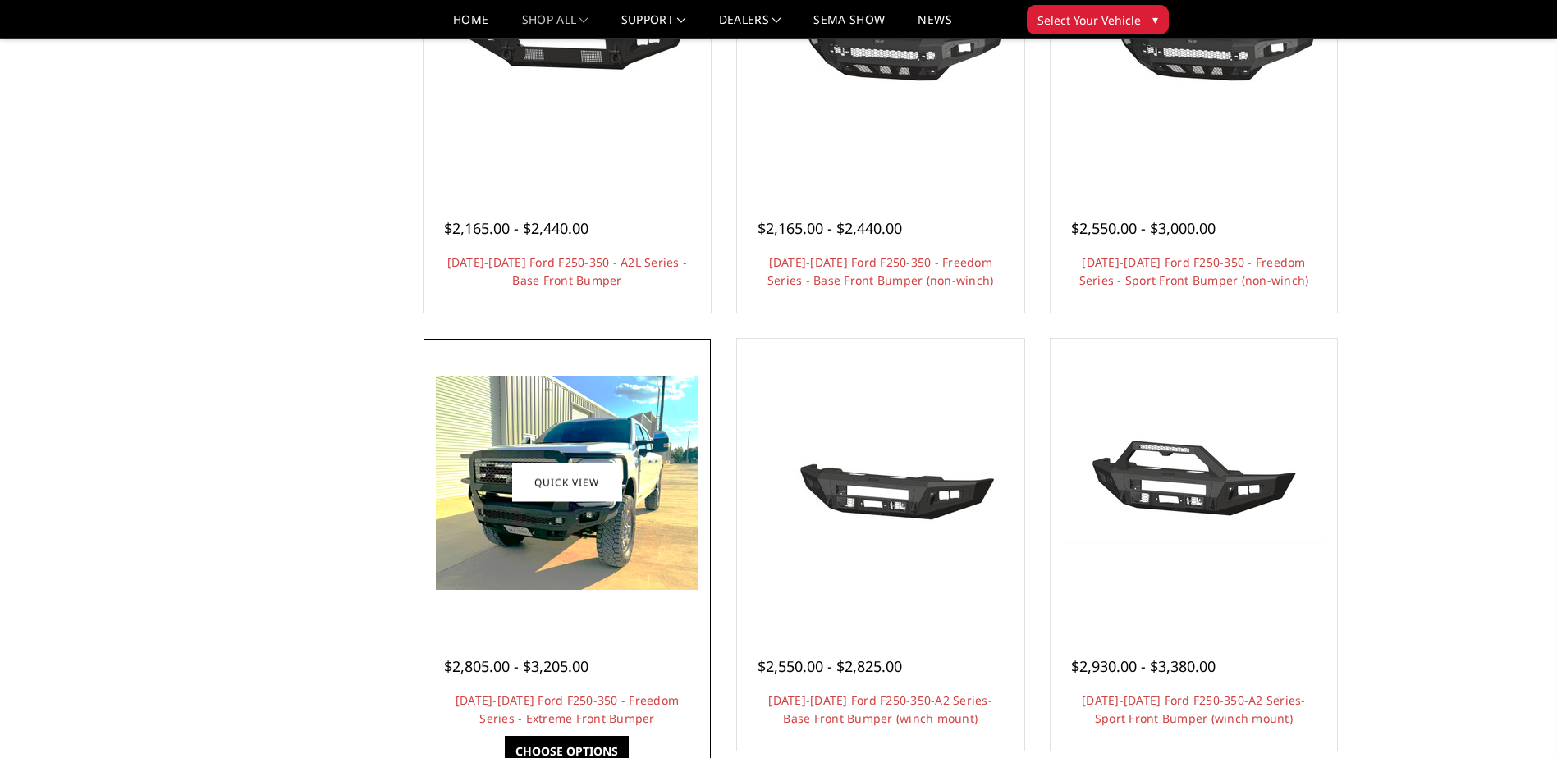 Image resolution: width=1557 pixels, height=758 pixels. I want to click on a: 2023-2025 Ford F250-350-A2 Series-Sport Front Bumper (winch mount) 2023-2025 Ford F250-350-A2 Ser..., so click(1194, 483).